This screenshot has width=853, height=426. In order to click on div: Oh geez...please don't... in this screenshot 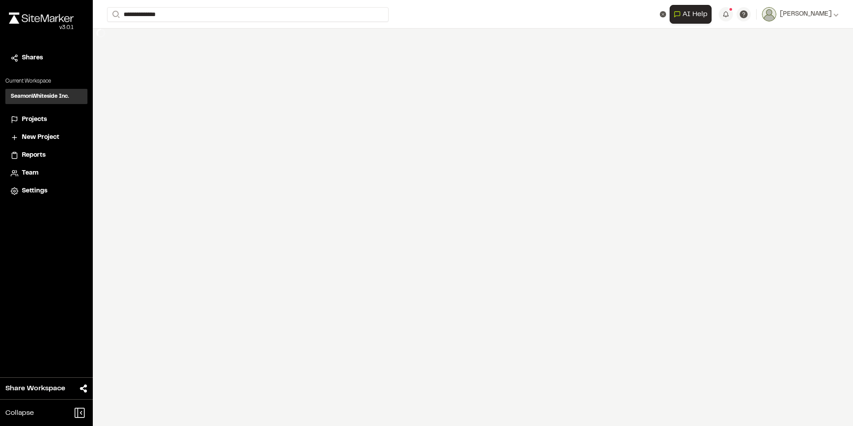, I will do `click(41, 28)`.